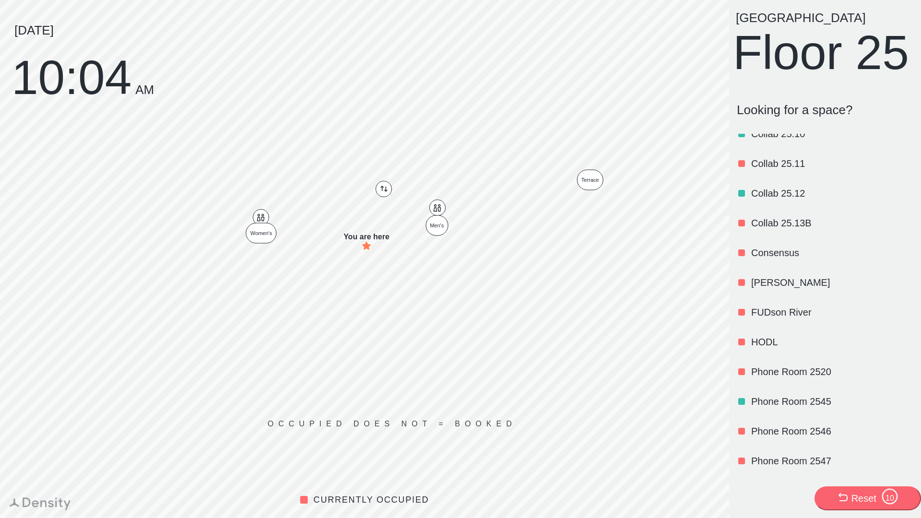  I want to click on p: Consensus, so click(831, 253).